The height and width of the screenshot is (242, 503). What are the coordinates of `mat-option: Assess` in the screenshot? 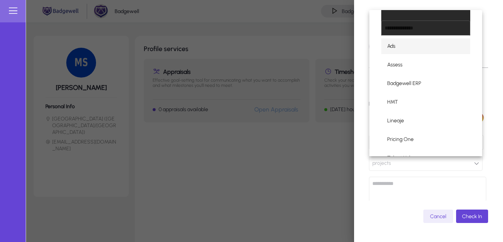 It's located at (426, 65).